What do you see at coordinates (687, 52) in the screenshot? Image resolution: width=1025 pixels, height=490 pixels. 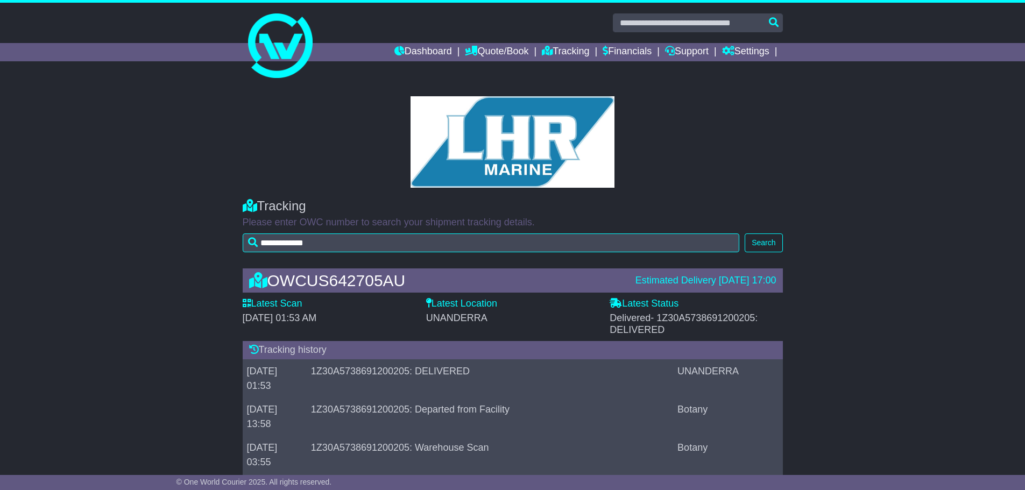 I see `a: Support` at bounding box center [687, 52].